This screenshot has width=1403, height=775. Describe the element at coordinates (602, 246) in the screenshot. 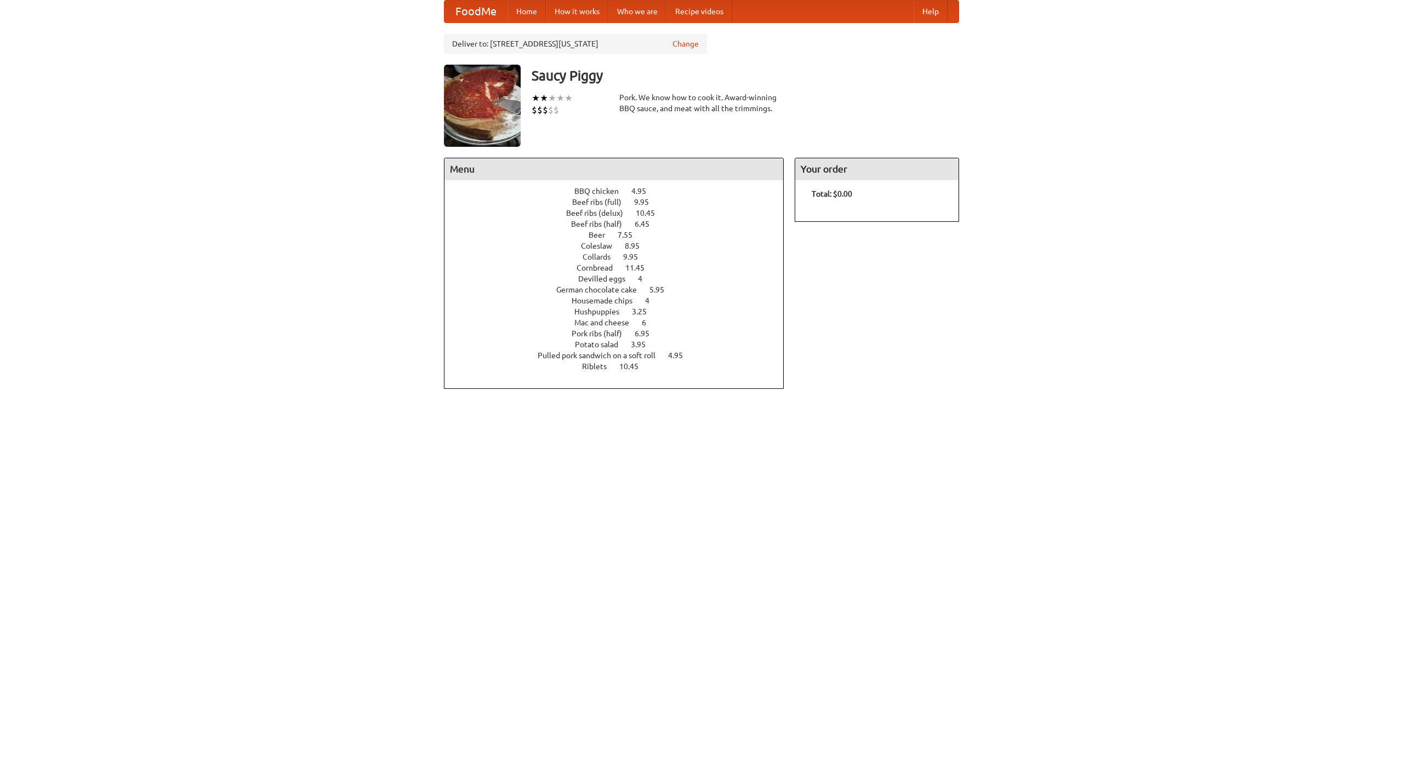

I see `span: Coleslaw` at that location.